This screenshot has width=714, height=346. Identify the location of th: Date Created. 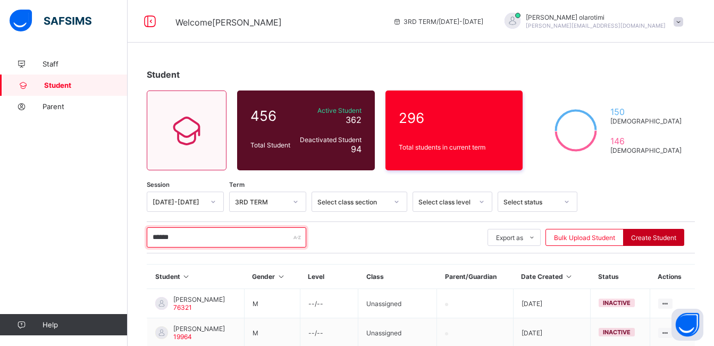
(552, 277).